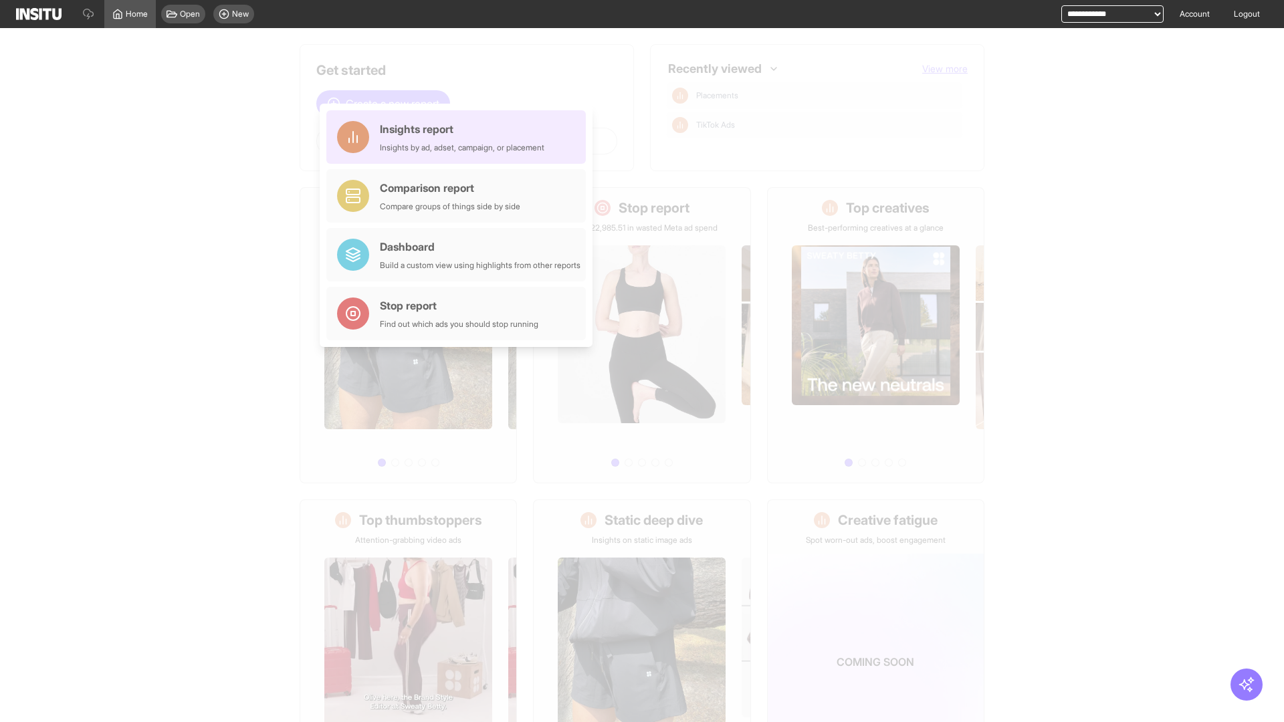  Describe the element at coordinates (480, 266) in the screenshot. I see `div: Build a custom view using highlights from other reports` at that location.